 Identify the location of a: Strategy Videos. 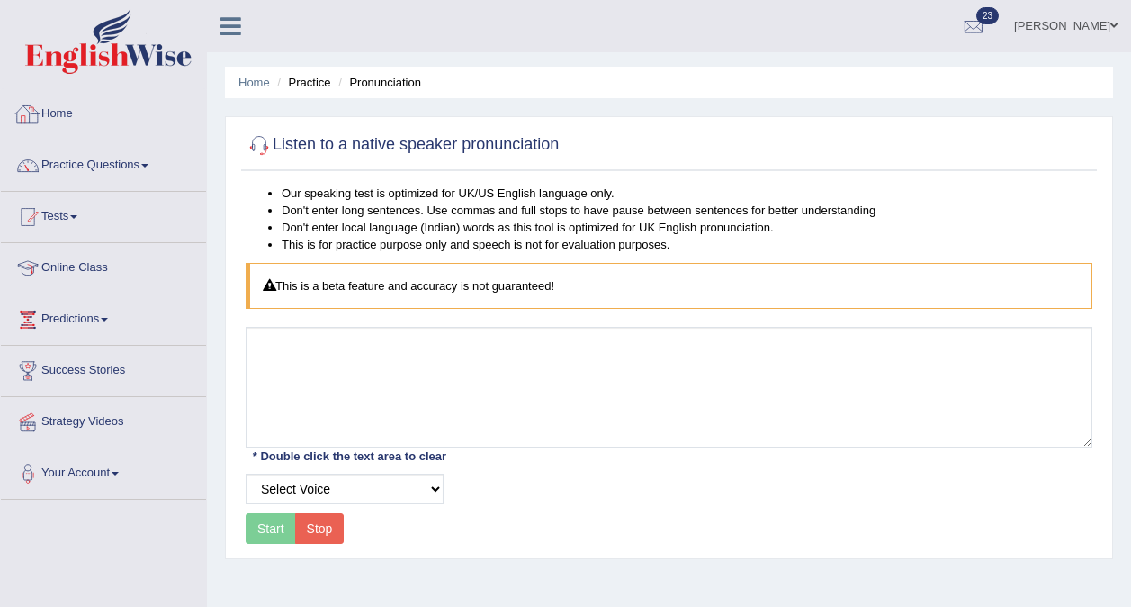
(103, 419).